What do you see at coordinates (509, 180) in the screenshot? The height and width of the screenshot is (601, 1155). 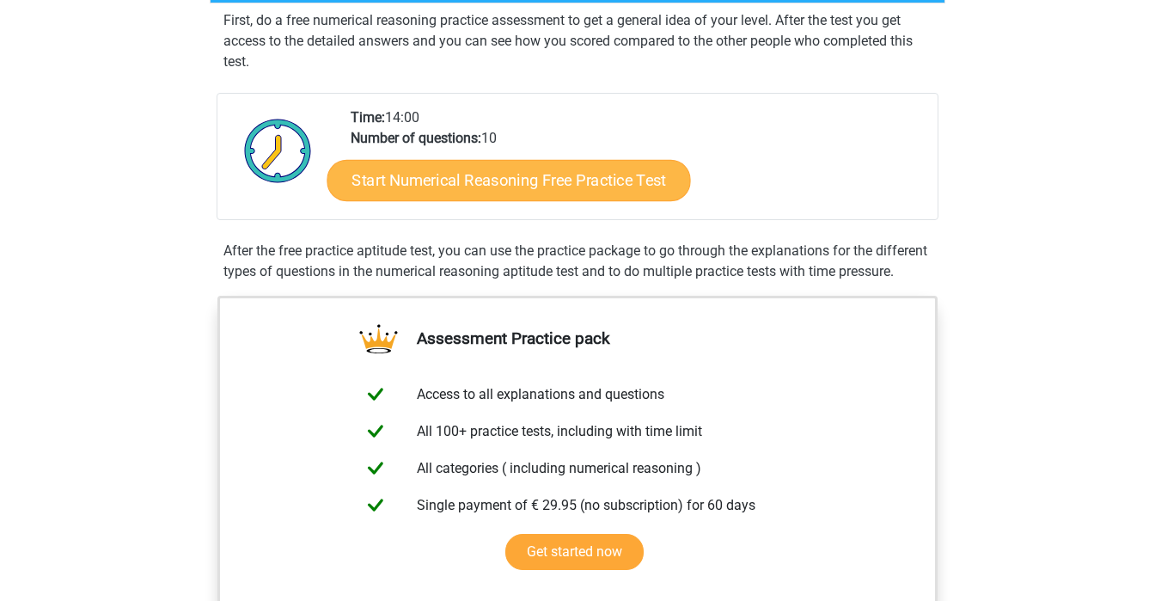 I see `a: Start Numerical Reasoning Free Practice Test` at bounding box center [509, 180].